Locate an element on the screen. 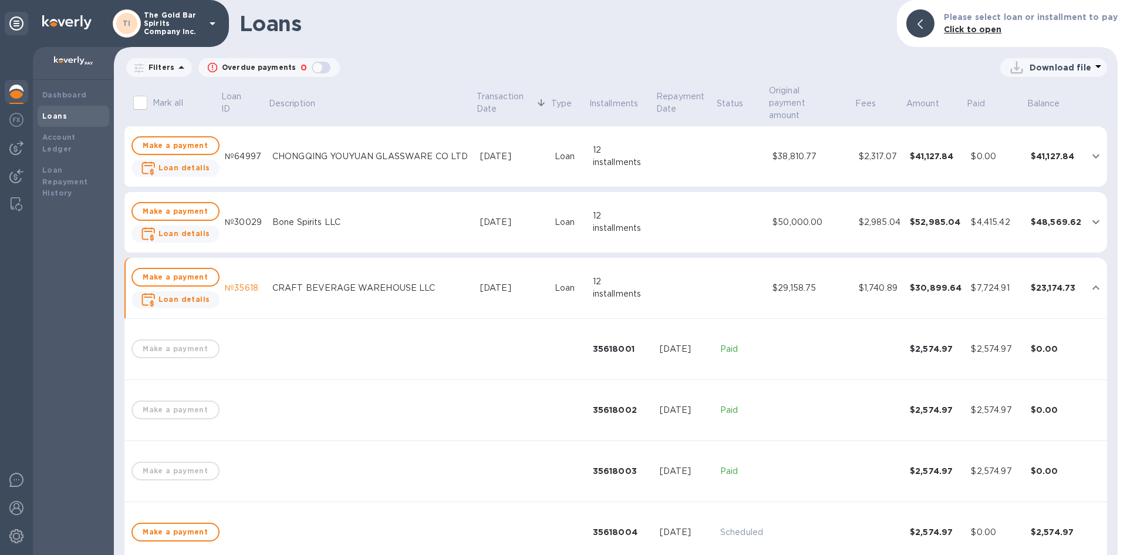 This screenshot has height=555, width=1127. div: $2,985.04 is located at coordinates (879, 222).